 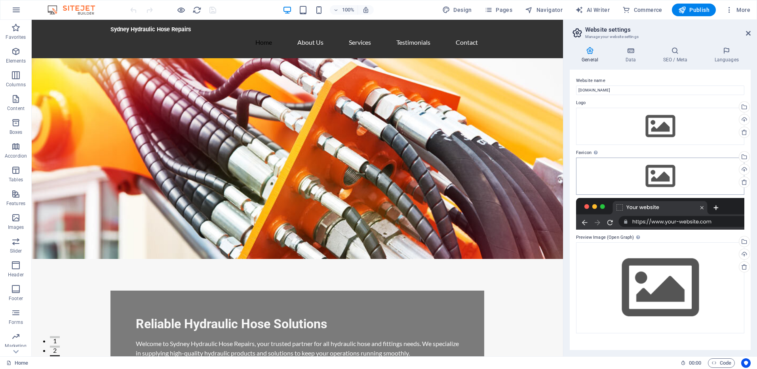 I want to click on button: 100%, so click(x=344, y=10).